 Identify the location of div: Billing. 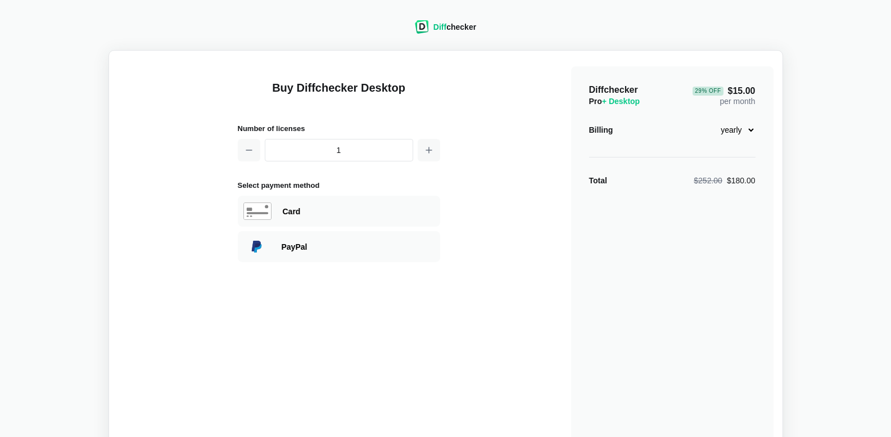
(601, 130).